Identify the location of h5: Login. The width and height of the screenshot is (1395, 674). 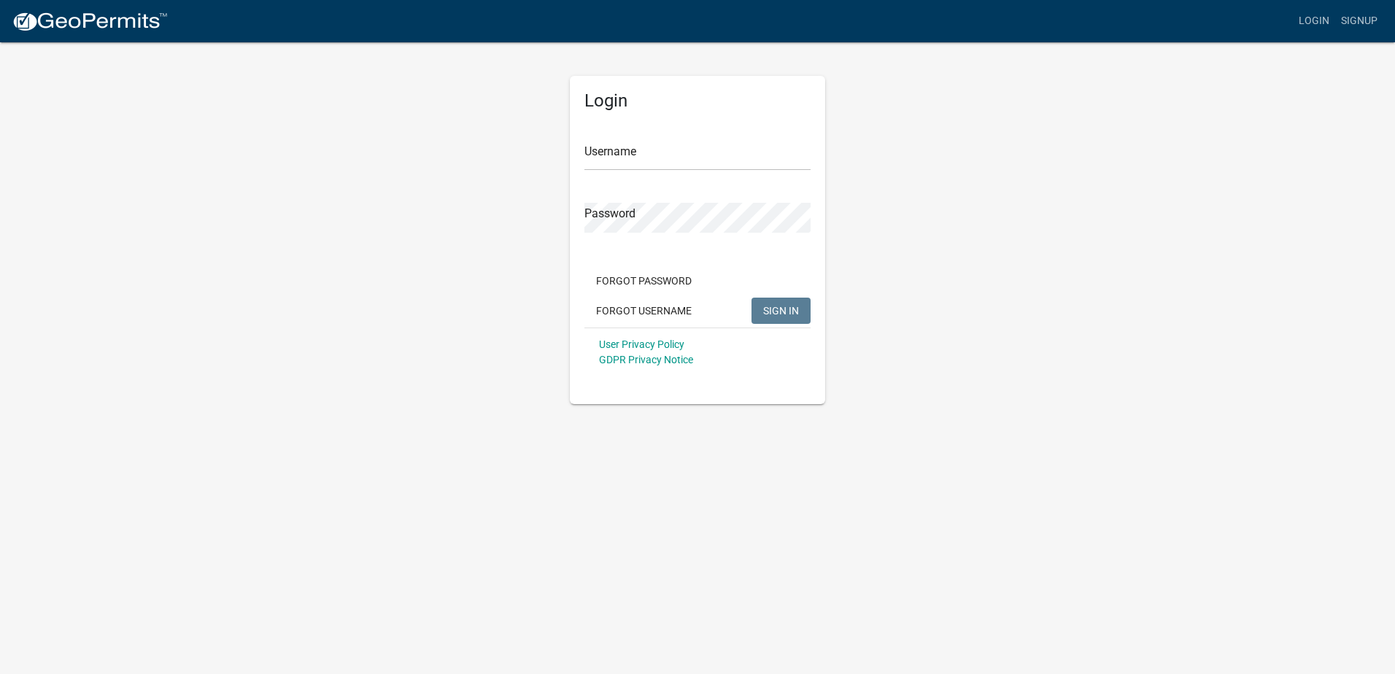
(698, 101).